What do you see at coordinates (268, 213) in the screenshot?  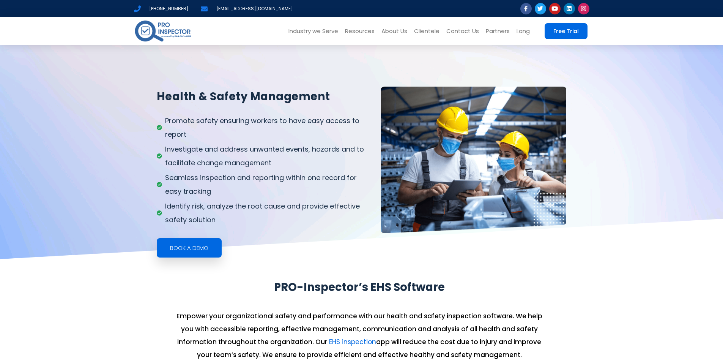 I see `span: Identify risk, analyze the root cause and provide effective safety solution` at bounding box center [268, 213].